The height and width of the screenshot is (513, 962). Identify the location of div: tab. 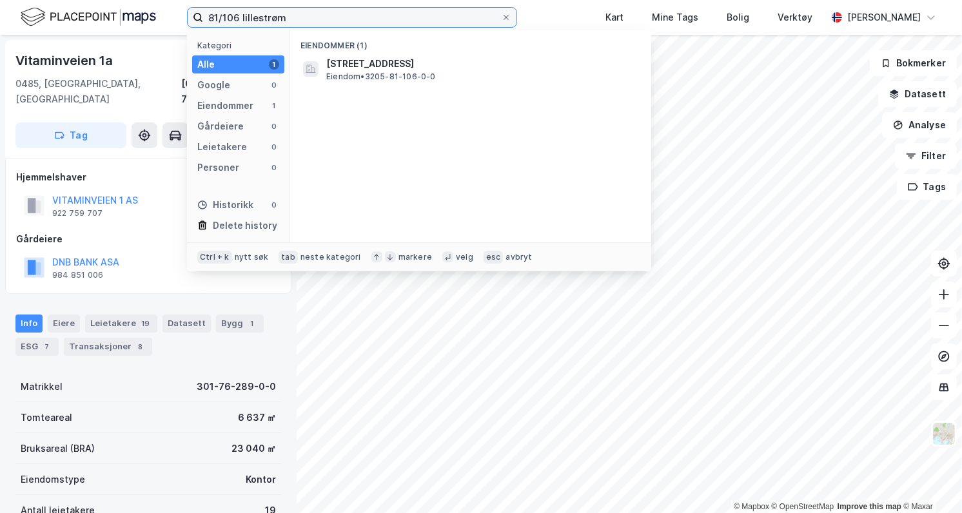
(288, 257).